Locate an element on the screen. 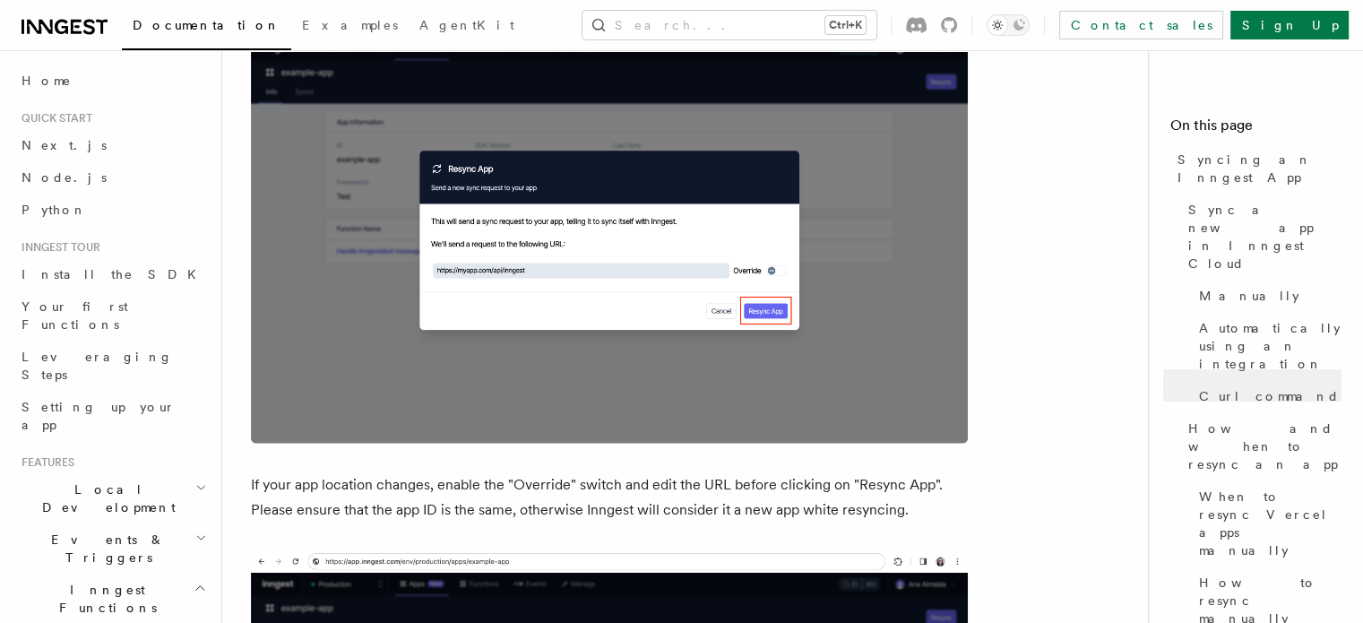  span: Next.js is located at coordinates (64, 145).